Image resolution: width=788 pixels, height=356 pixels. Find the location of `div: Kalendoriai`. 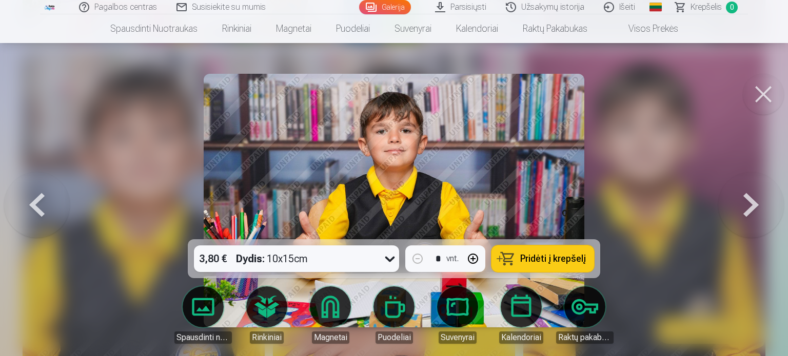

div: Kalendoriai is located at coordinates (521, 338).